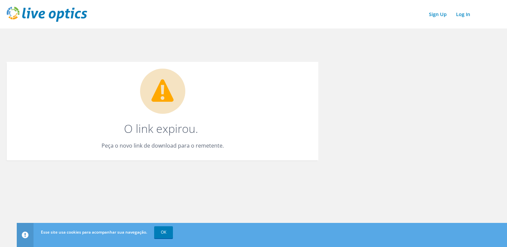 This screenshot has height=247, width=507. I want to click on a: Sign Up, so click(437, 14).